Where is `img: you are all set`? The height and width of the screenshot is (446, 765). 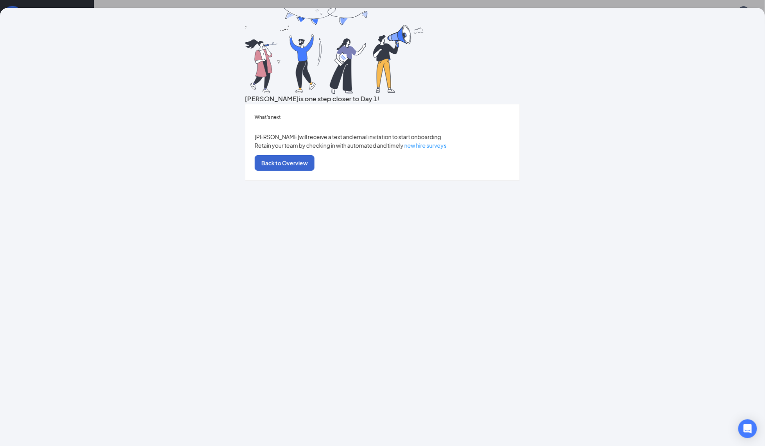 img: you are all set is located at coordinates (335, 51).